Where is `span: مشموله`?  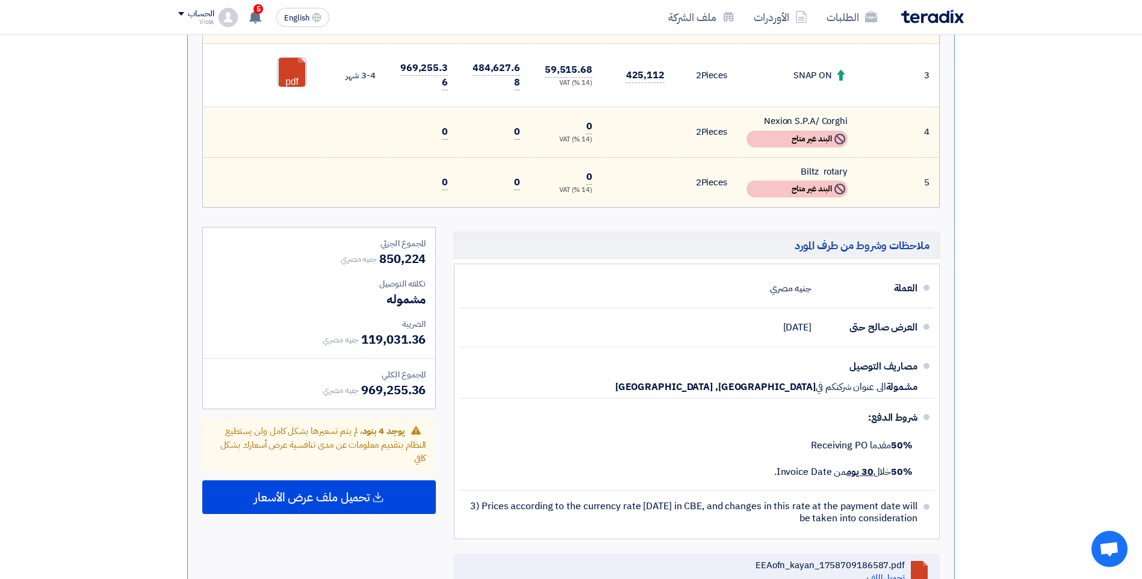
span: مشموله is located at coordinates (406, 299).